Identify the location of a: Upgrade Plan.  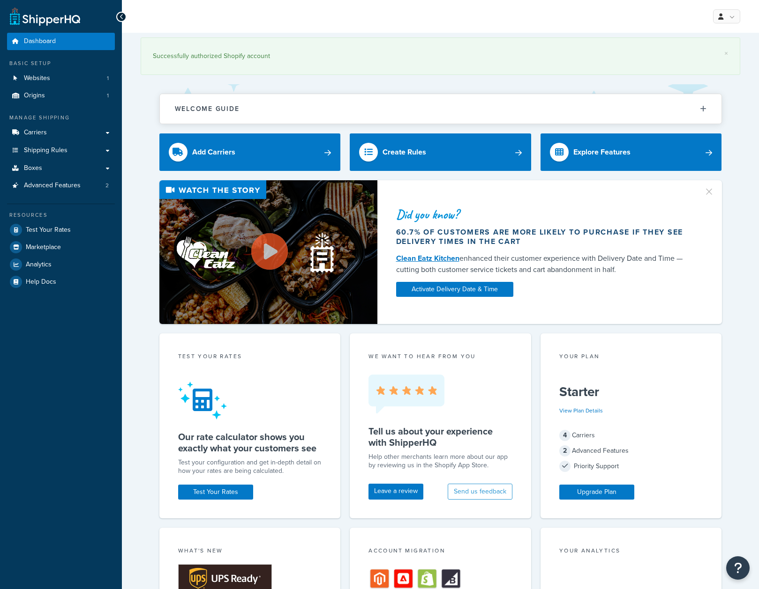
(596, 492).